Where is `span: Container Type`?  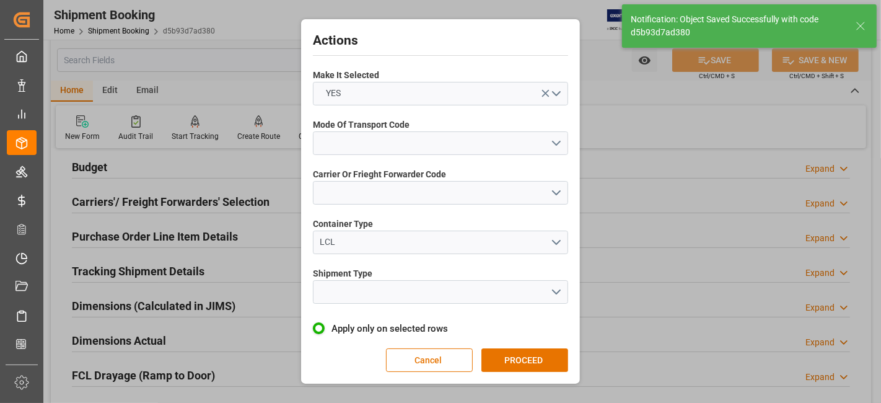 span: Container Type is located at coordinates (343, 224).